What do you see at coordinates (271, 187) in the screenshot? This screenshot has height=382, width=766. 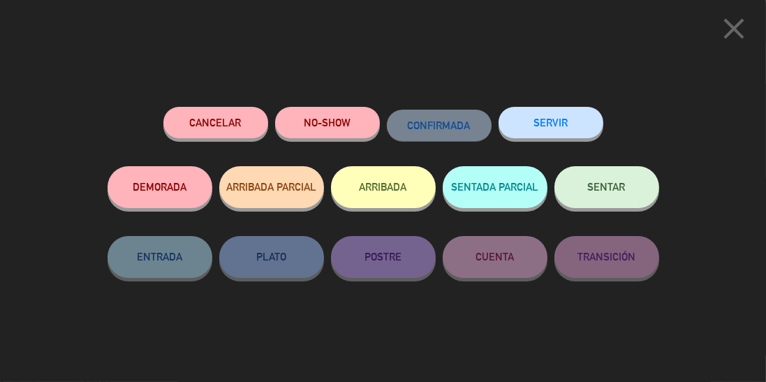 I see `button: ARRIBADA PARCIAL` at bounding box center [271, 187].